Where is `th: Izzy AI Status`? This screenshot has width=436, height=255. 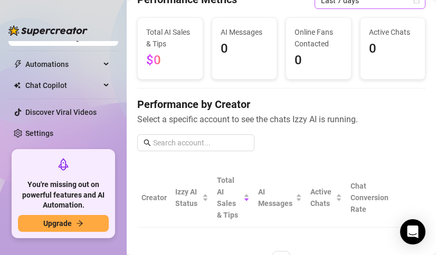 th: Izzy AI Status is located at coordinates (191, 198).